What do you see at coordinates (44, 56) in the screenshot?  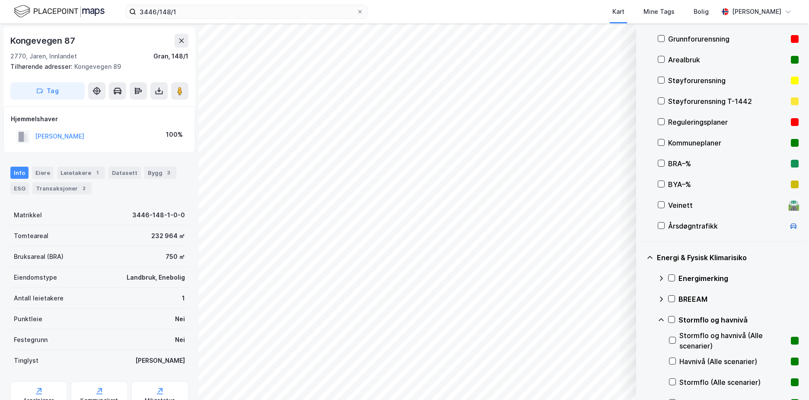 I see `div: 2770, Jaren, Innlandet` at bounding box center [44, 56].